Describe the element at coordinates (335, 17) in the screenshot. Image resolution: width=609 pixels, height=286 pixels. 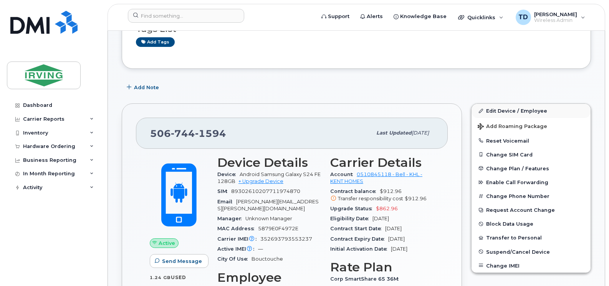
I see `a: Support` at that location.